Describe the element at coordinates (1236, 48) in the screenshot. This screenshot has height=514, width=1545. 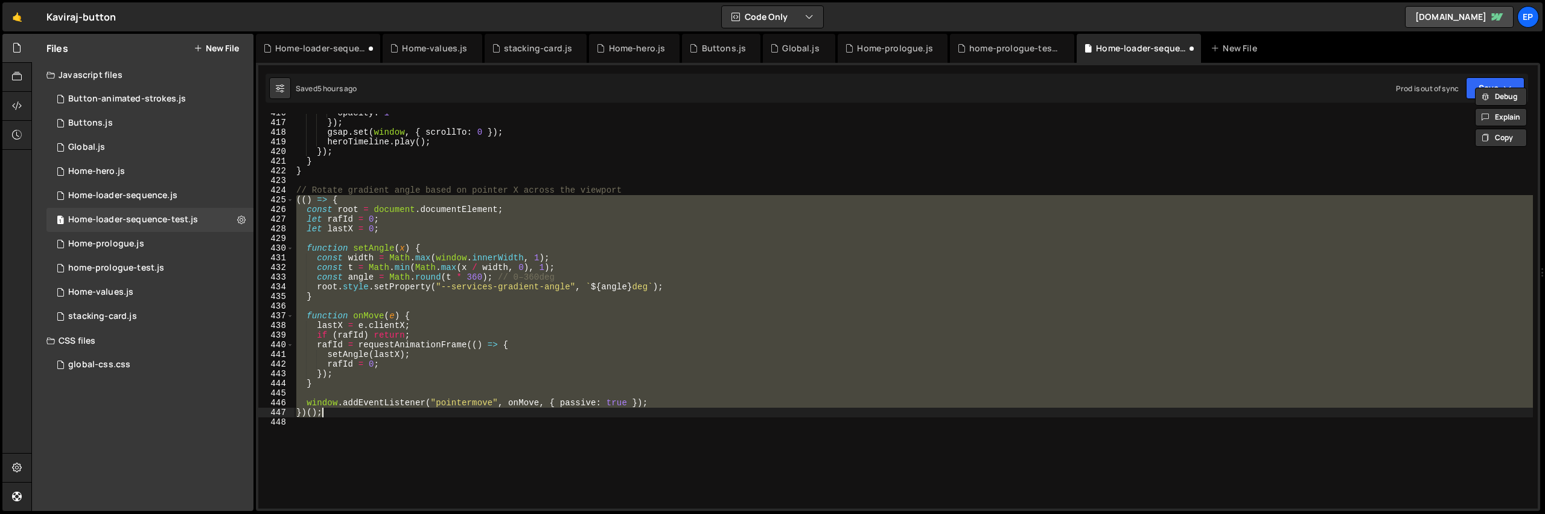
I see `div: New File` at that location.